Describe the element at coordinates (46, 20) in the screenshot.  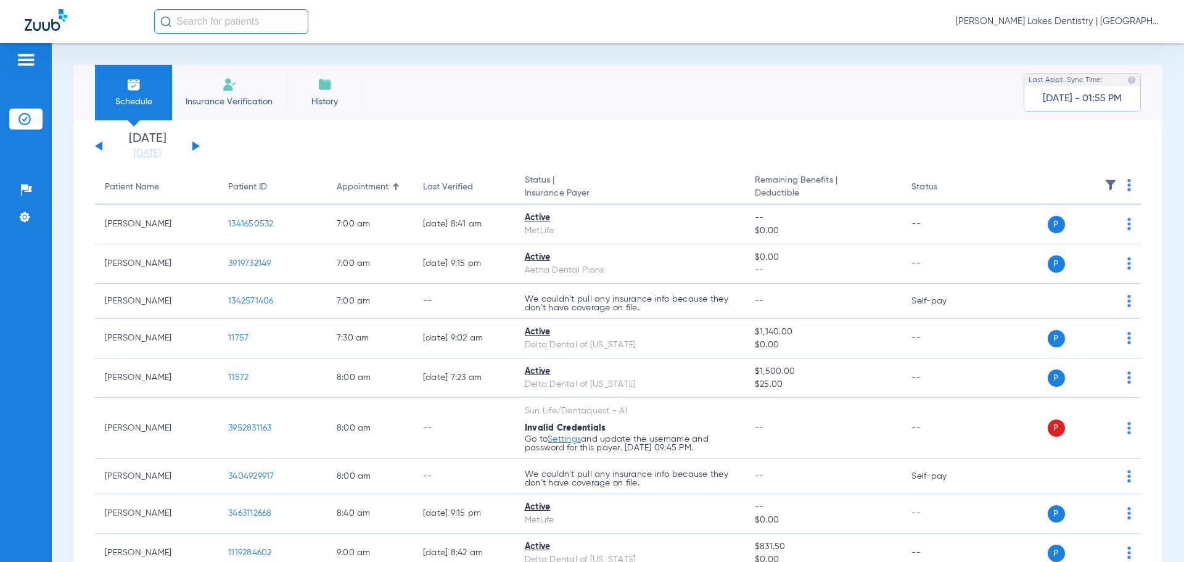
I see `img: Zuub Logo` at that location.